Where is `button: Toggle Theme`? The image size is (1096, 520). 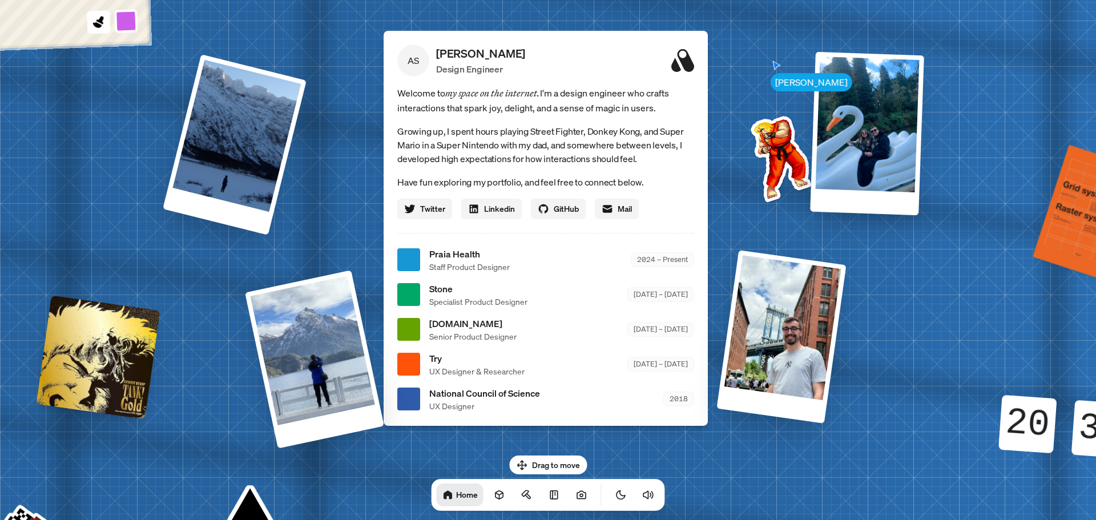
button: Toggle Theme is located at coordinates (621, 495).